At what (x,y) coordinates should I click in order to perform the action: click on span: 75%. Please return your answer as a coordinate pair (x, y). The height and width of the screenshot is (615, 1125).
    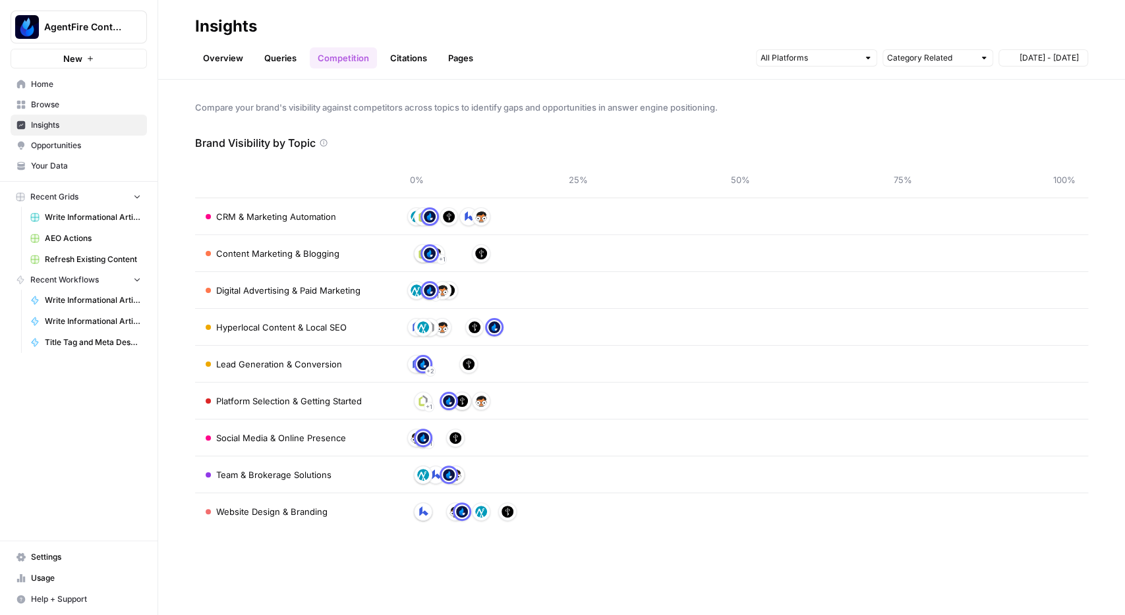
    Looking at the image, I should click on (902, 180).